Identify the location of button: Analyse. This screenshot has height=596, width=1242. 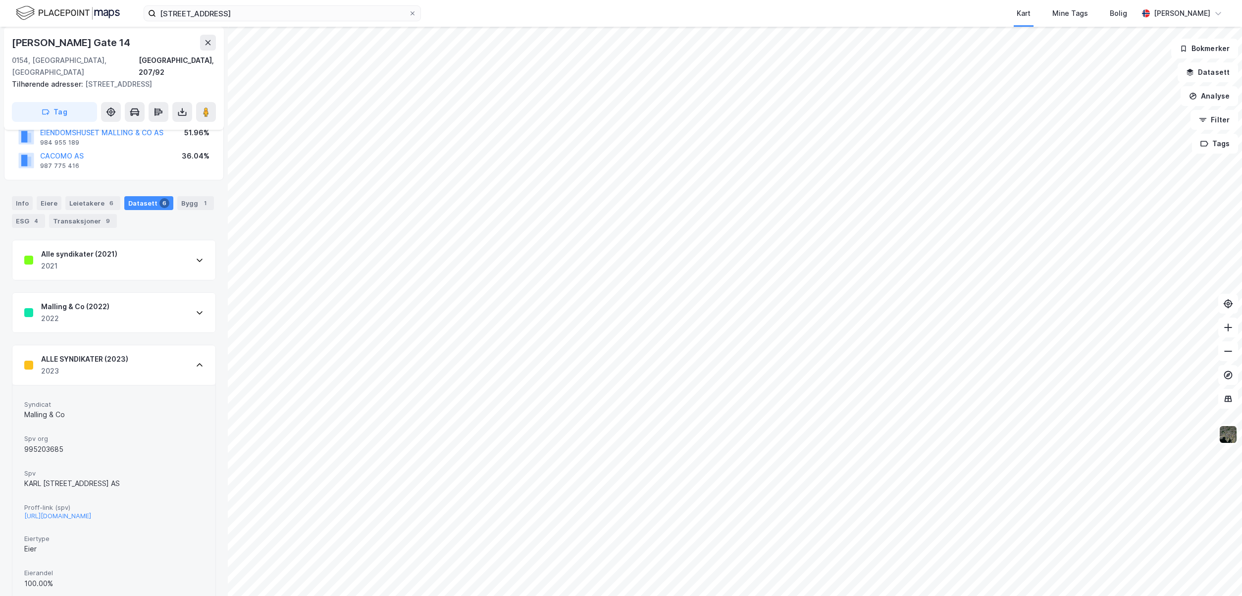
(1209, 96).